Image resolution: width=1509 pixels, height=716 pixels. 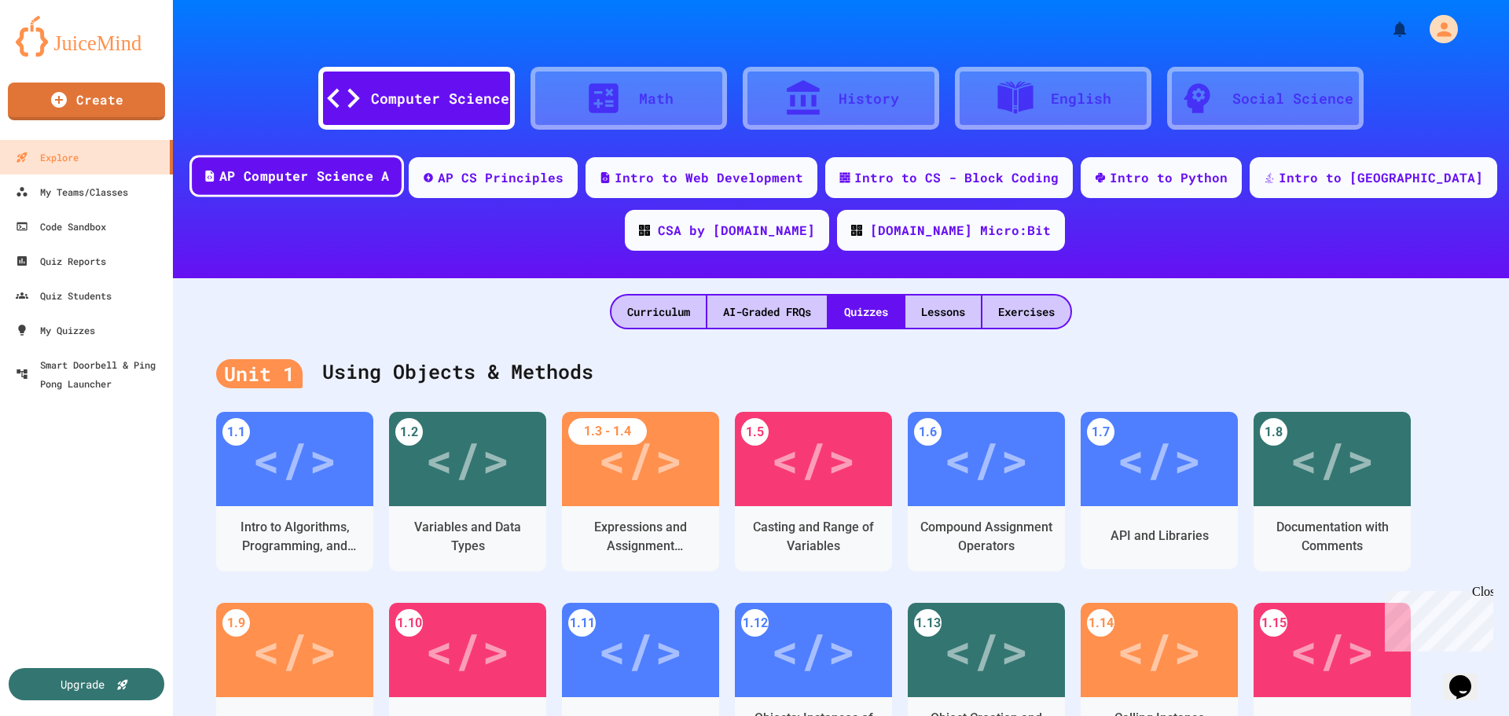 I want to click on div: Quizzes, so click(x=866, y=311).